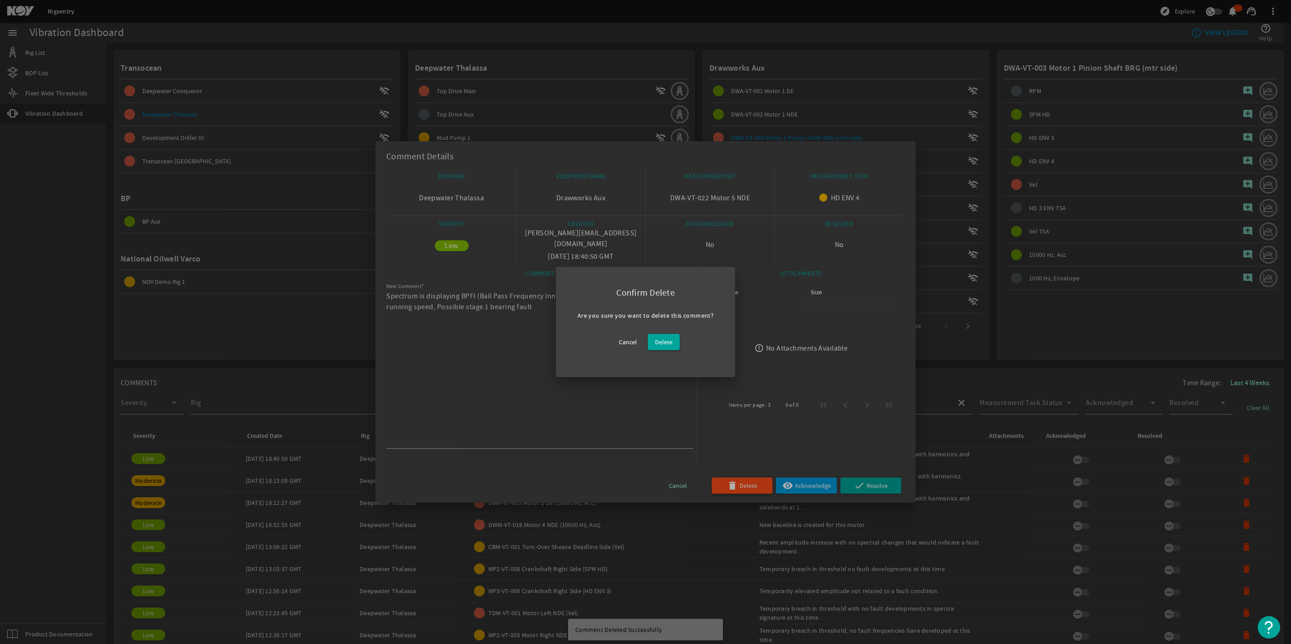 This screenshot has height=644, width=1291. I want to click on button: Cancel, so click(628, 342).